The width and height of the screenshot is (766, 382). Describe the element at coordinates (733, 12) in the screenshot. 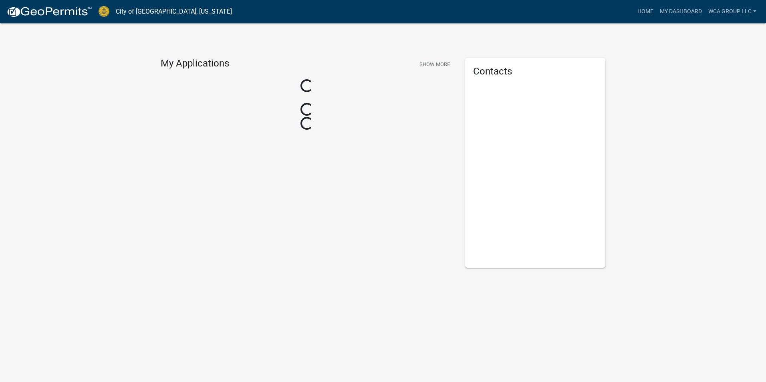

I see `a: WCA Group LLC` at that location.